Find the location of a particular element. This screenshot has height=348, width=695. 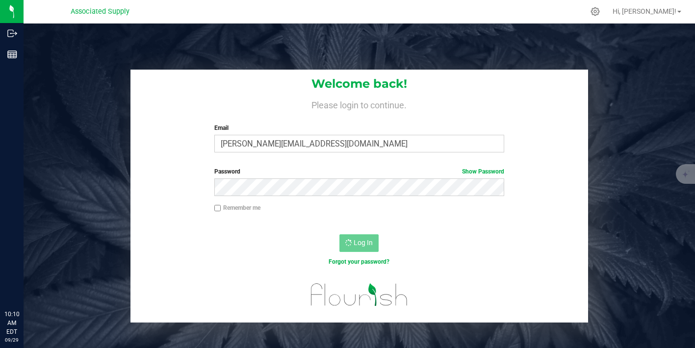

input: Remember me is located at coordinates (218, 208).